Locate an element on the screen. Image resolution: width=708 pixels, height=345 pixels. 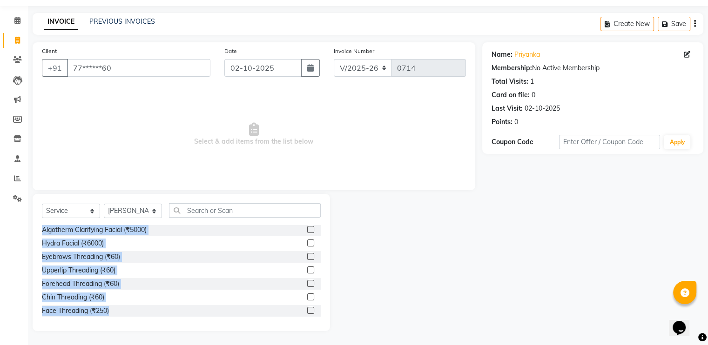
div: 02-10-2025 is located at coordinates (542, 108).